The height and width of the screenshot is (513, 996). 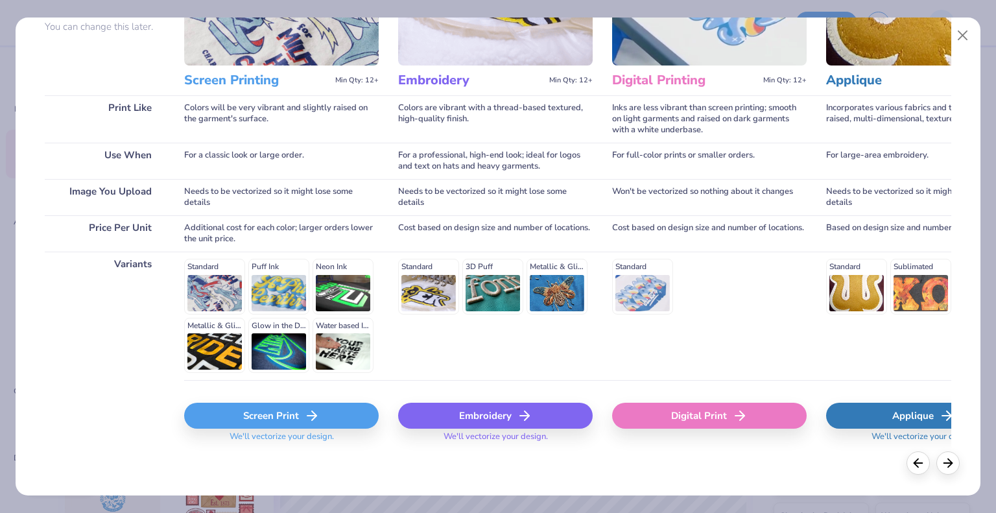 What do you see at coordinates (963, 36) in the screenshot?
I see `button: Close` at bounding box center [963, 36].